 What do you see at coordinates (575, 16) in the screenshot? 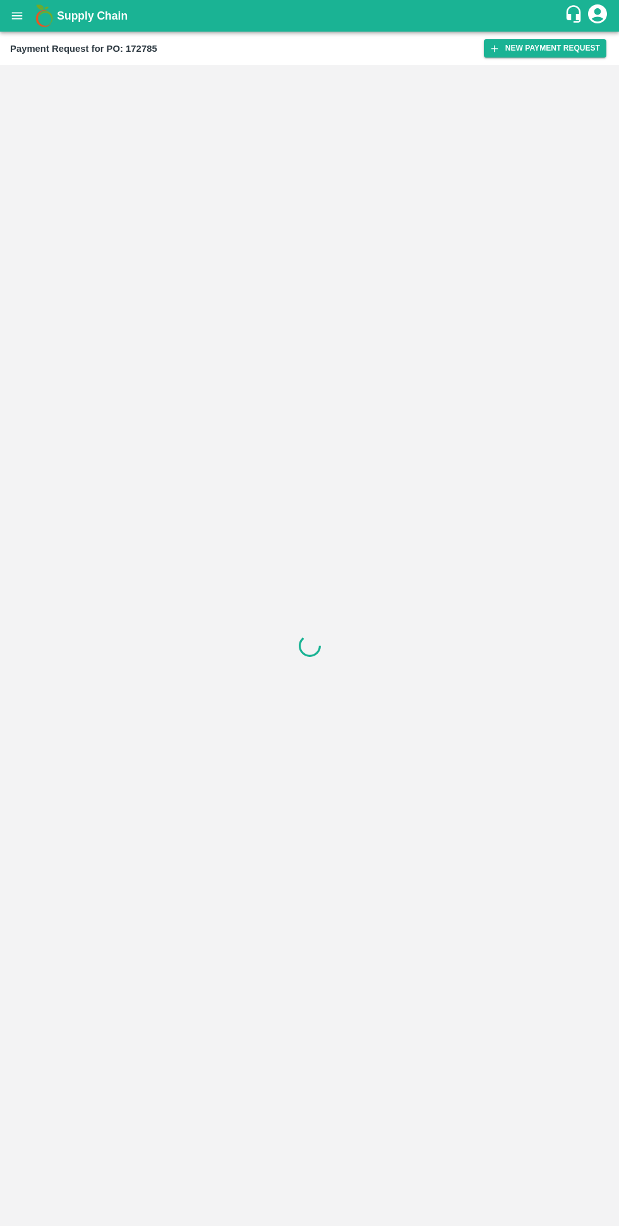
I see `div: customer-support` at bounding box center [575, 16].